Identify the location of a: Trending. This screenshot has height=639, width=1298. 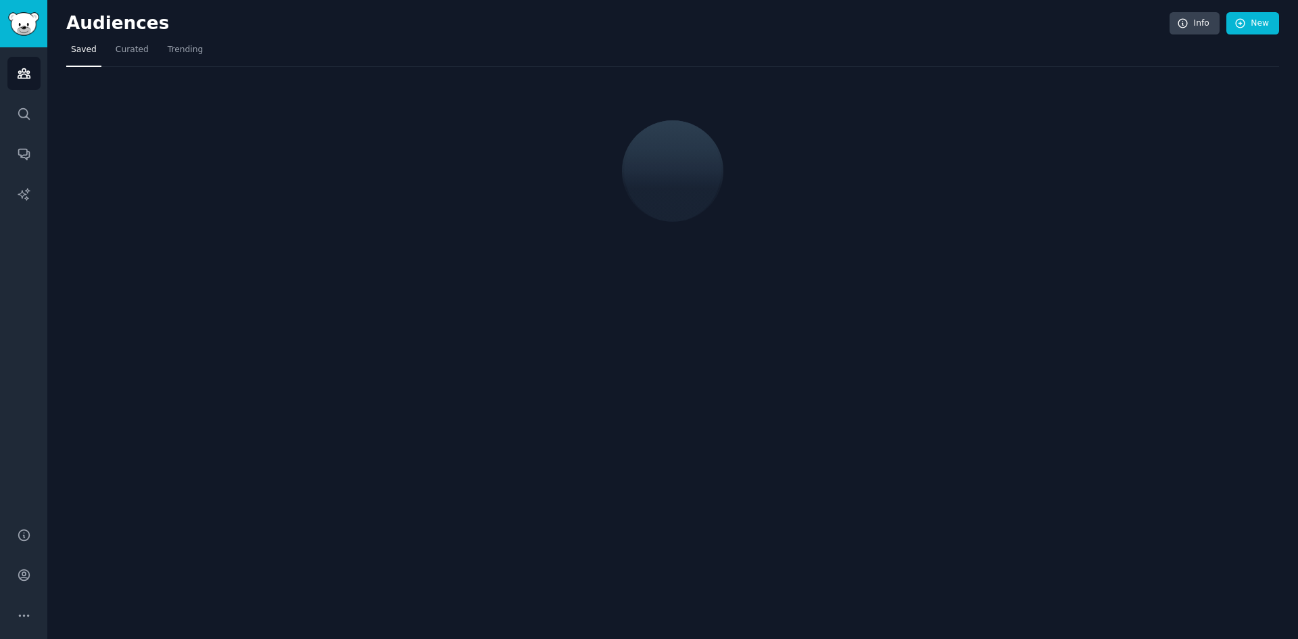
(185, 53).